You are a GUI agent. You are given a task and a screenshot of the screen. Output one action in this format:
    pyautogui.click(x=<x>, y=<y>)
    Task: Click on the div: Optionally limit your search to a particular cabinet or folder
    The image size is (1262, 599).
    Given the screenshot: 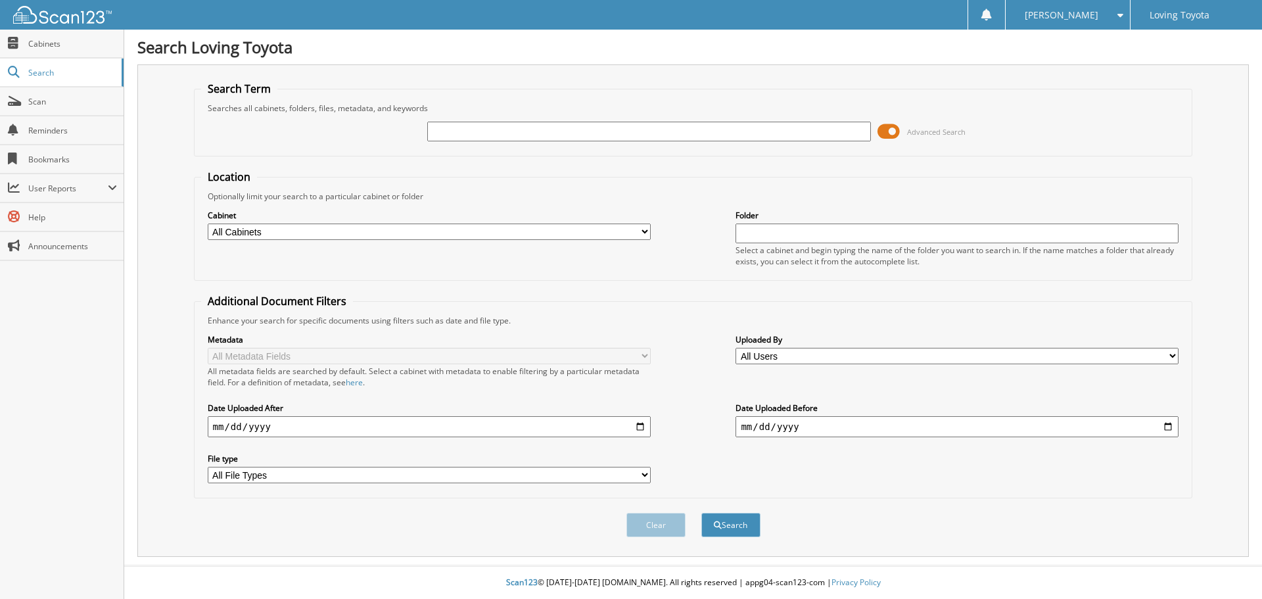 What is the action you would take?
    pyautogui.click(x=693, y=196)
    